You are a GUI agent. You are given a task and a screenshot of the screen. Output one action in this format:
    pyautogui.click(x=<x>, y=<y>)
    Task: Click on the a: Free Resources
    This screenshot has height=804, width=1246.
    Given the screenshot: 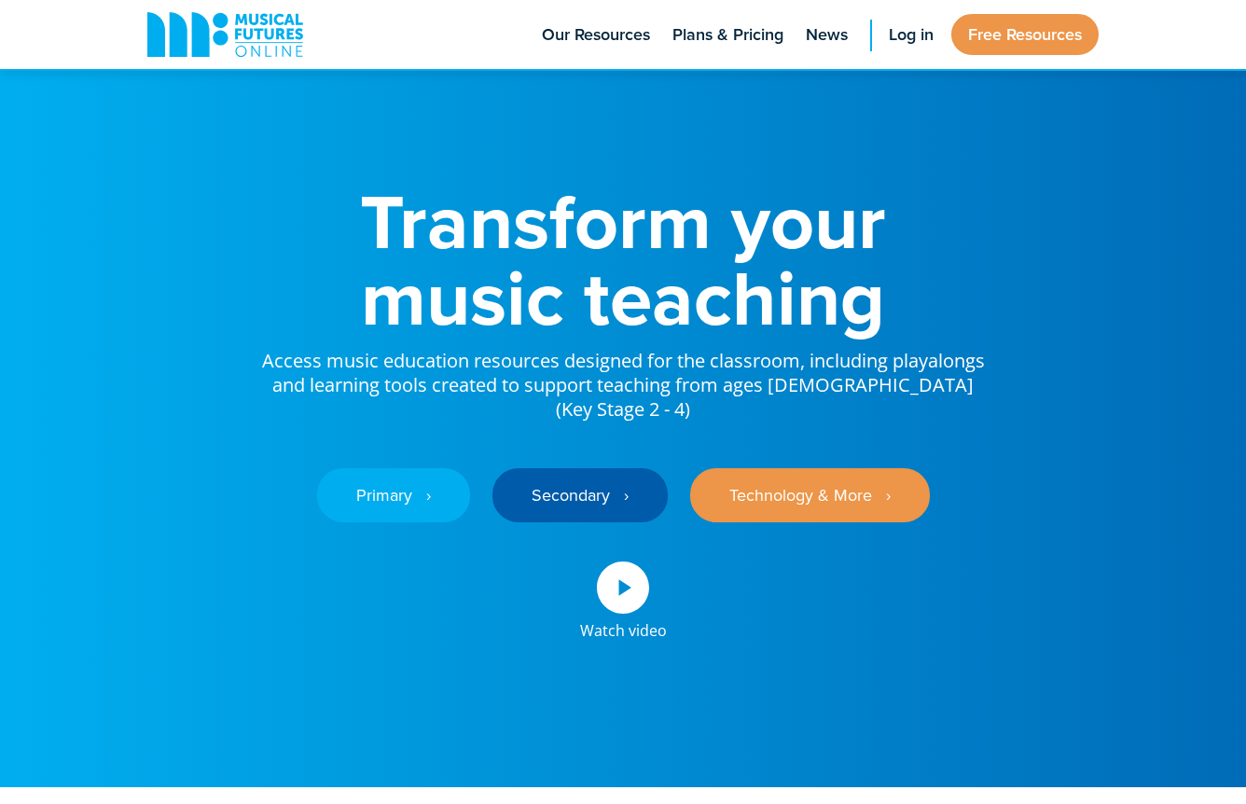 What is the action you would take?
    pyautogui.click(x=1025, y=35)
    